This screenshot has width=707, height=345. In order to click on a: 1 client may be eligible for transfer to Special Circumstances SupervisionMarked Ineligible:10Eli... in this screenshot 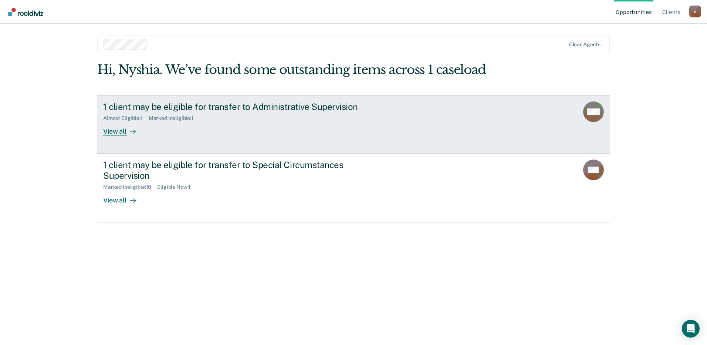, I will do `click(354, 188)`.